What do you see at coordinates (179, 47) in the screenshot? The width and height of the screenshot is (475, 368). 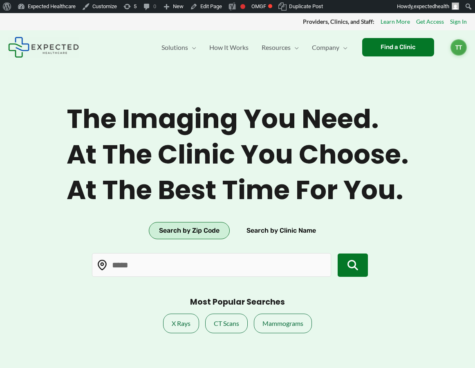 I see `a: SolutionsMenu Toggle` at bounding box center [179, 47].